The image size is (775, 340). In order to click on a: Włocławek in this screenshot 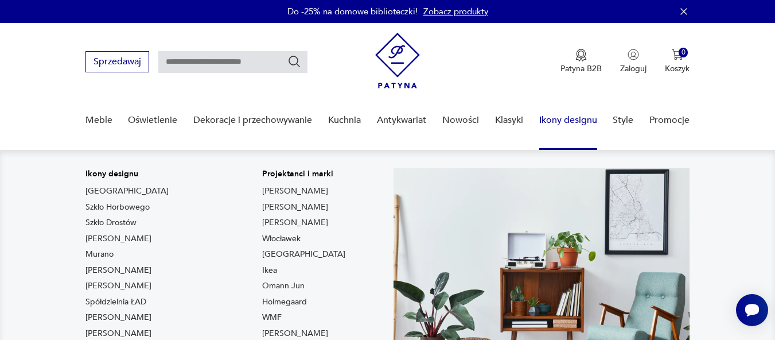, I will do `click(281, 239)`.